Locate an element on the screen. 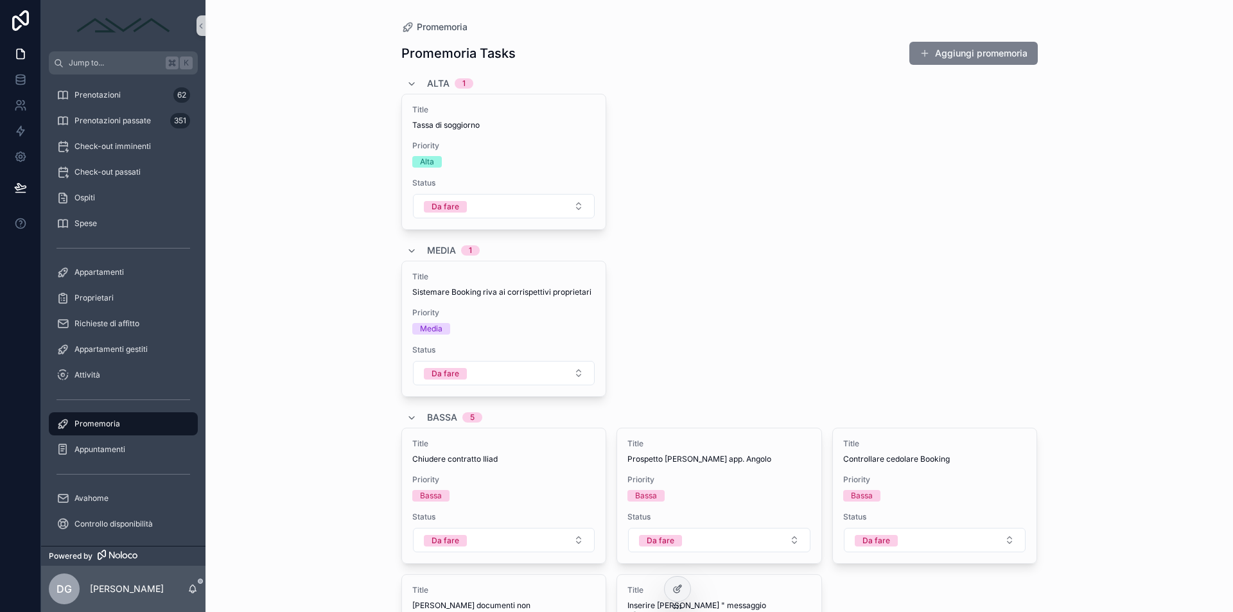 This screenshot has height=612, width=1233. div: 351 is located at coordinates (180, 121).